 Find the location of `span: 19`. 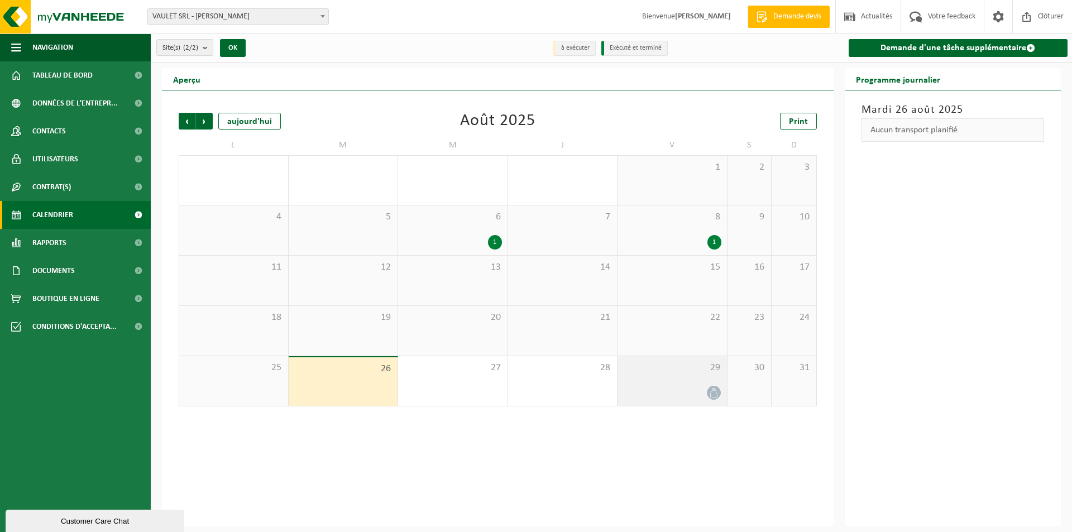

span: 19 is located at coordinates (343, 318).